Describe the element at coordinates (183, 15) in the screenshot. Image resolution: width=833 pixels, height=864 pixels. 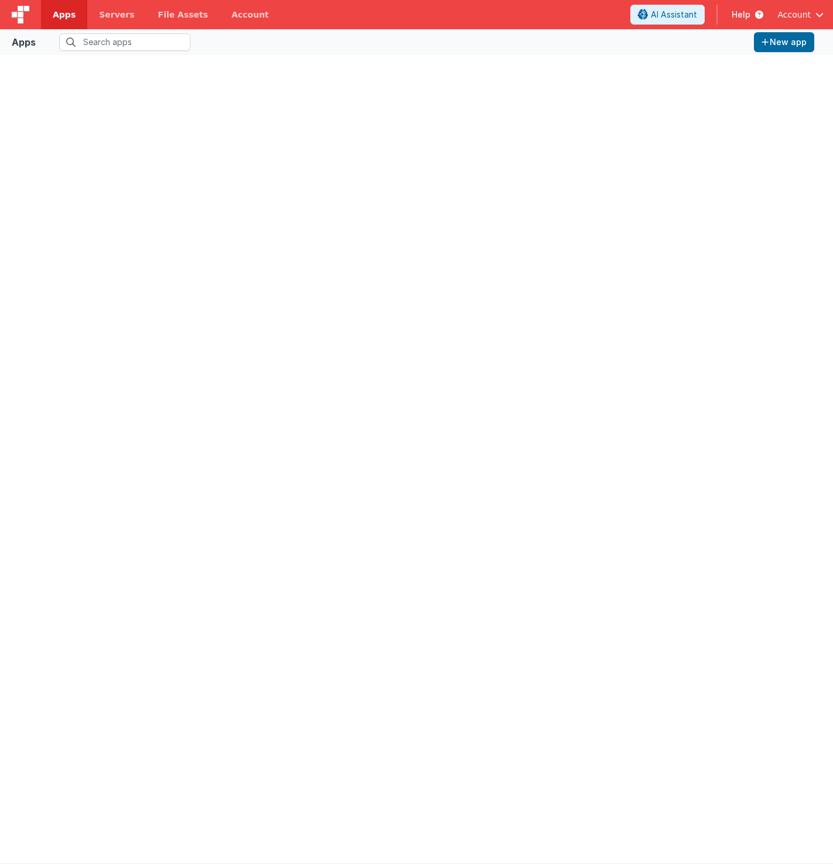
I see `span: File Assets` at that location.